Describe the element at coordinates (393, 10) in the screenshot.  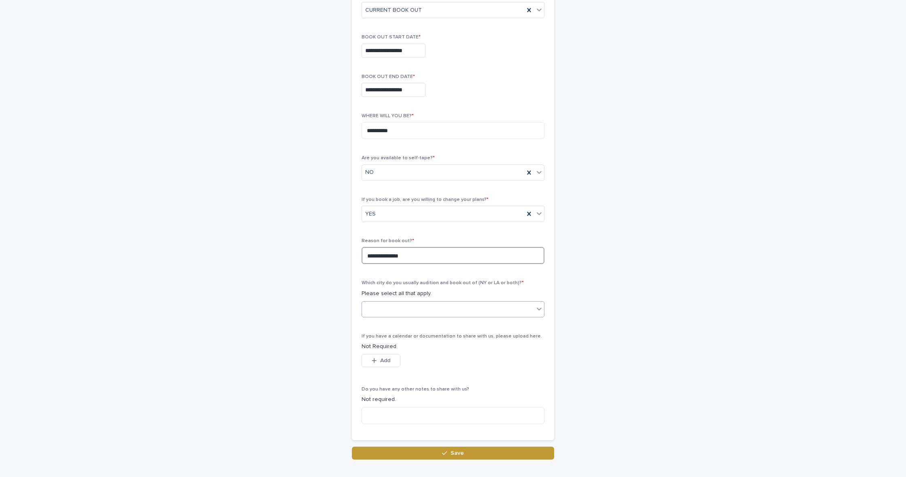
I see `span: CURRENT BOOK OUT` at that location.